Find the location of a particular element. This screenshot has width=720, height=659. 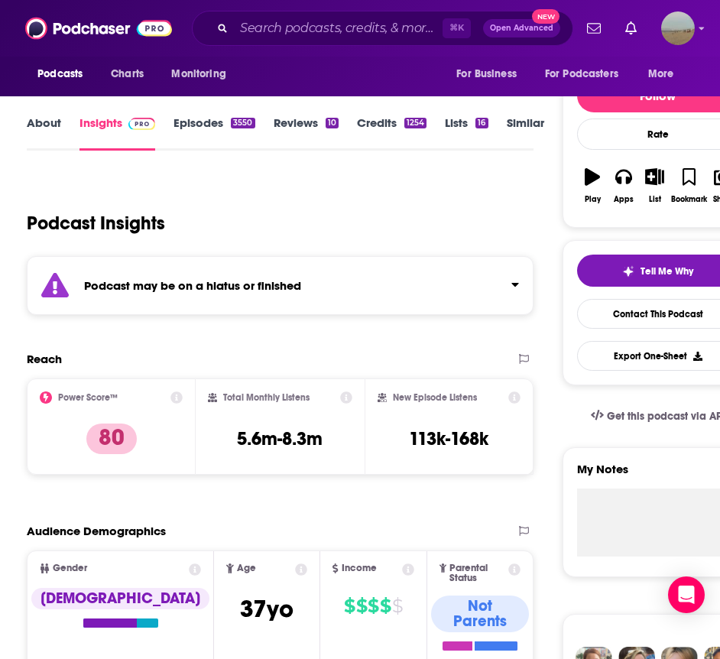

input: Search podcasts, credits, & more... is located at coordinates (338, 28).